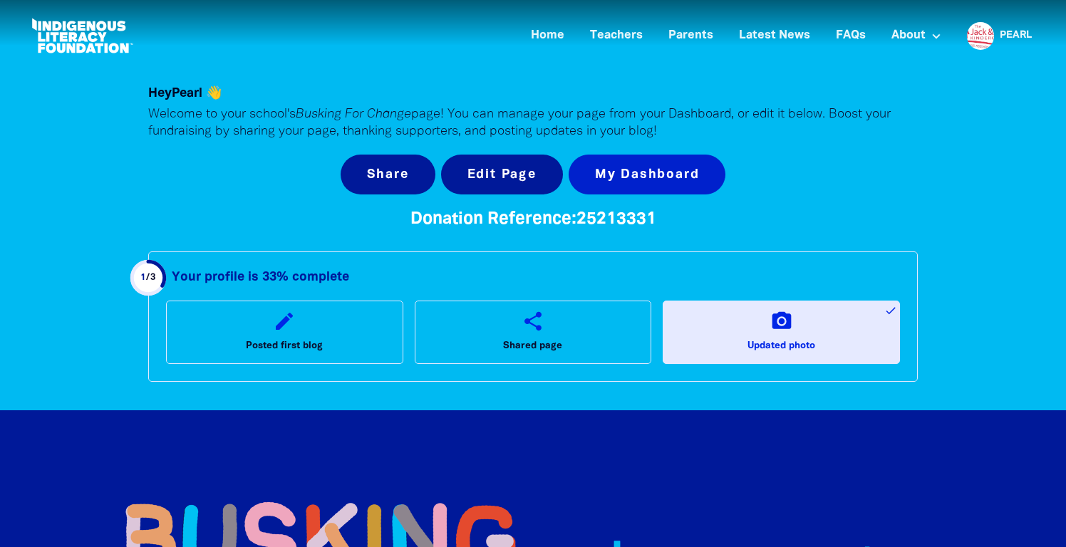  Describe the element at coordinates (774, 36) in the screenshot. I see `a: Latest News` at that location.